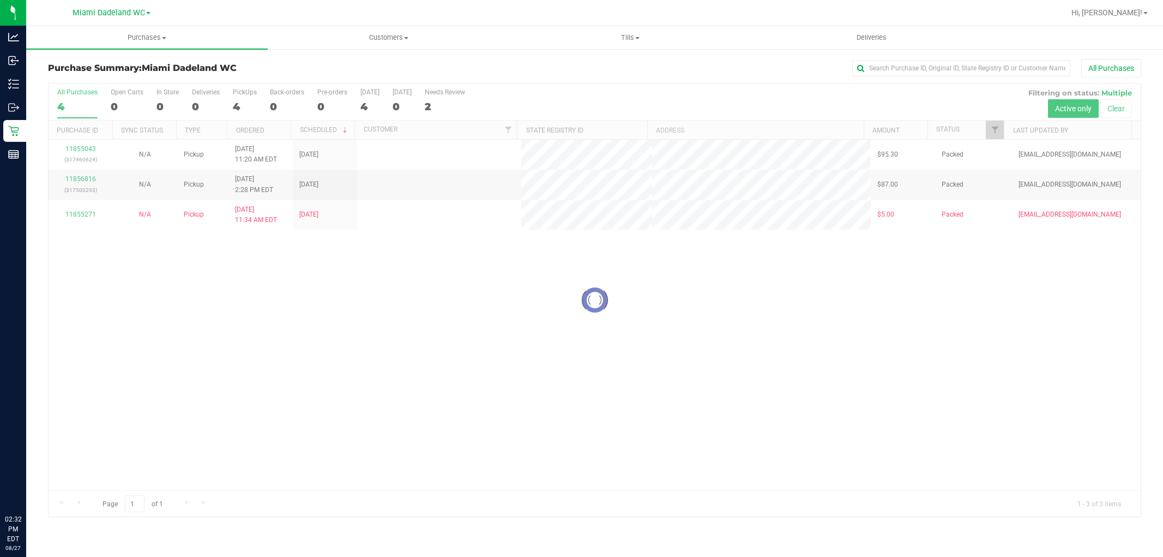 The width and height of the screenshot is (1163, 557). I want to click on span: Purchases, so click(147, 38).